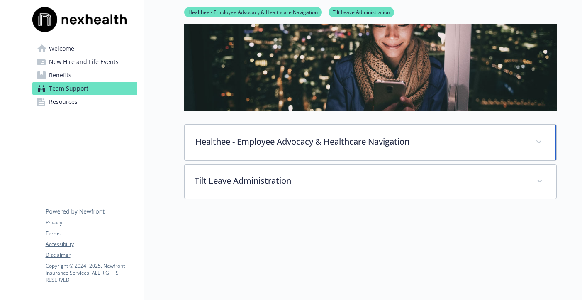  Describe the element at coordinates (85, 88) in the screenshot. I see `a: Team Support` at that location.